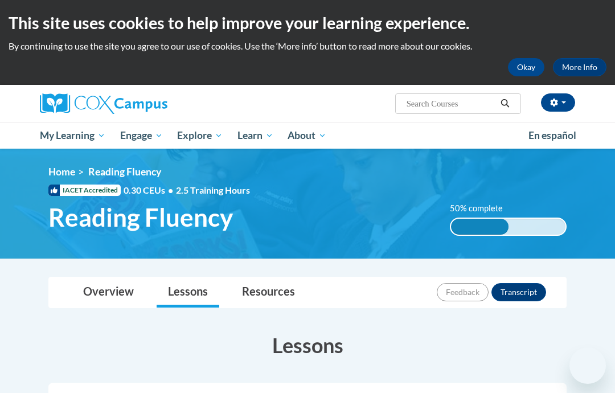 Image resolution: width=615 pixels, height=393 pixels. What do you see at coordinates (213, 190) in the screenshot?
I see `span: 2.5 Training Hours` at bounding box center [213, 190].